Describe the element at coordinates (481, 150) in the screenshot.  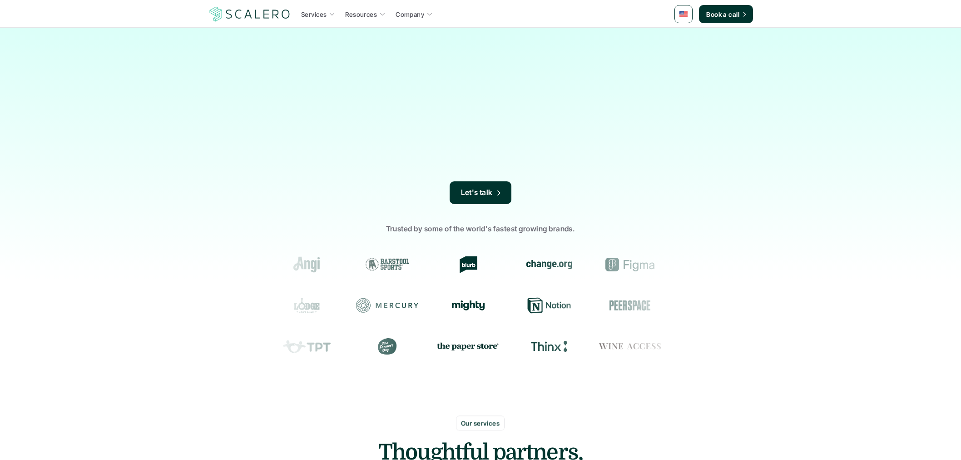
I see `p: From strategy to execution, we bring deep expertise in top lifecycle marketing platforms—[DOMAIN_...` at that location.